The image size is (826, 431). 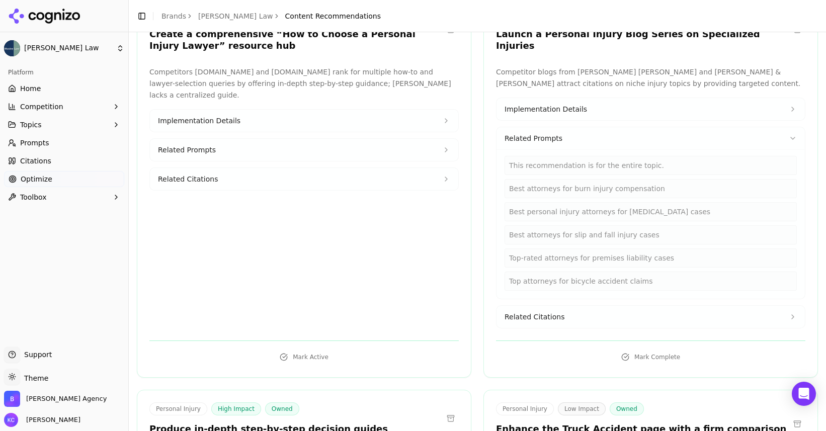 I want to click on span: Theme, so click(x=34, y=378).